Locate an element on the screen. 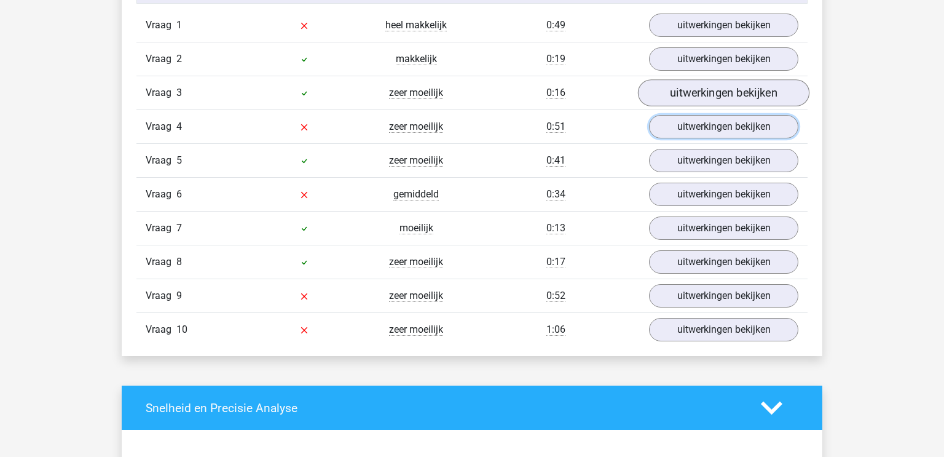 This screenshot has height=457, width=944. span: 0:16 is located at coordinates (556, 93).